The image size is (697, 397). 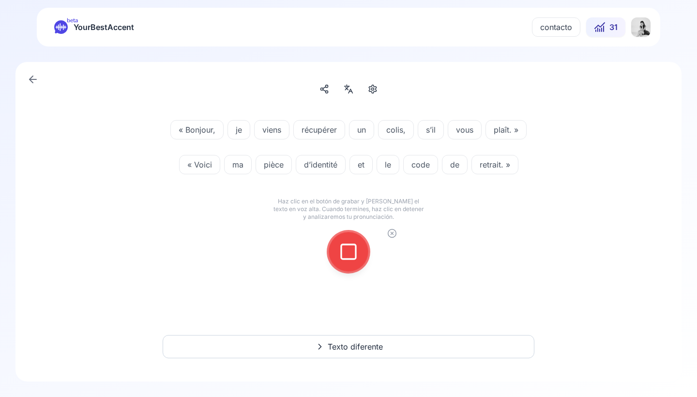 What do you see at coordinates (506, 130) in the screenshot?
I see `button: plaît. »` at bounding box center [506, 130].